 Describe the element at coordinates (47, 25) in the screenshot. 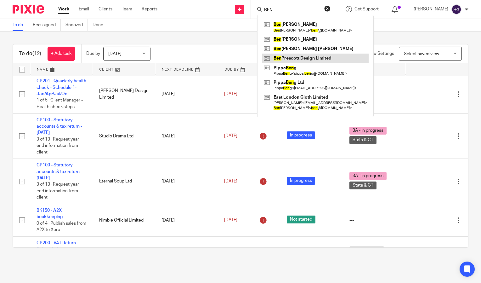

I see `a: Reassigned` at that location.